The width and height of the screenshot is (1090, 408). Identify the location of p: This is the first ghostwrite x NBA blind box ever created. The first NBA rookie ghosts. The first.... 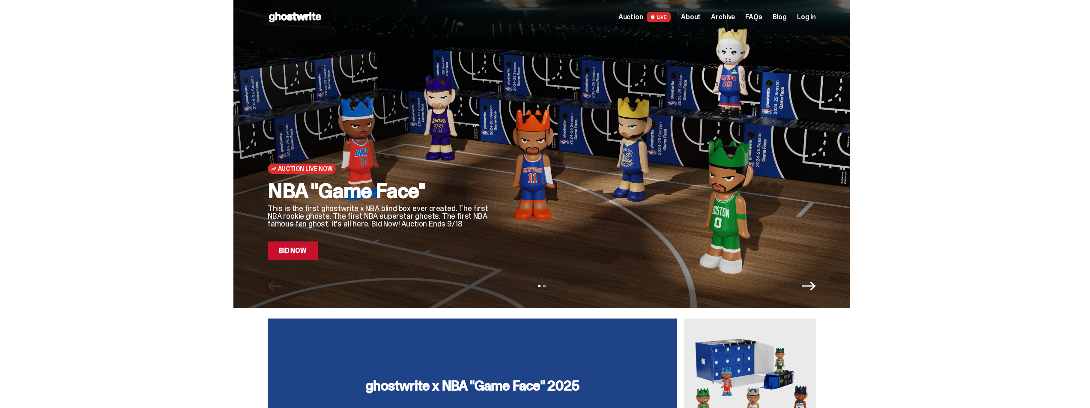
(379, 216).